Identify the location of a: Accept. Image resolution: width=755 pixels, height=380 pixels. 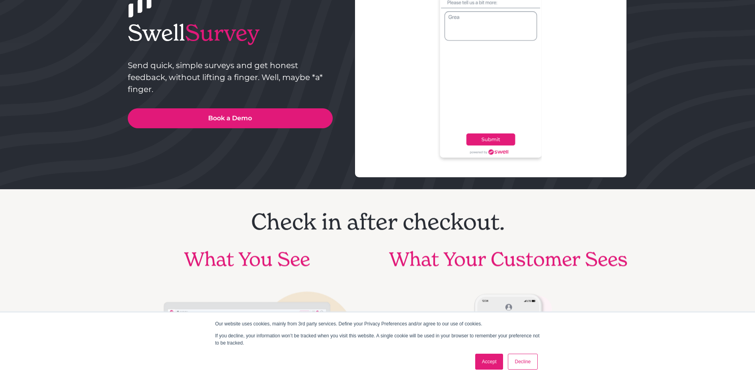
(489, 361).